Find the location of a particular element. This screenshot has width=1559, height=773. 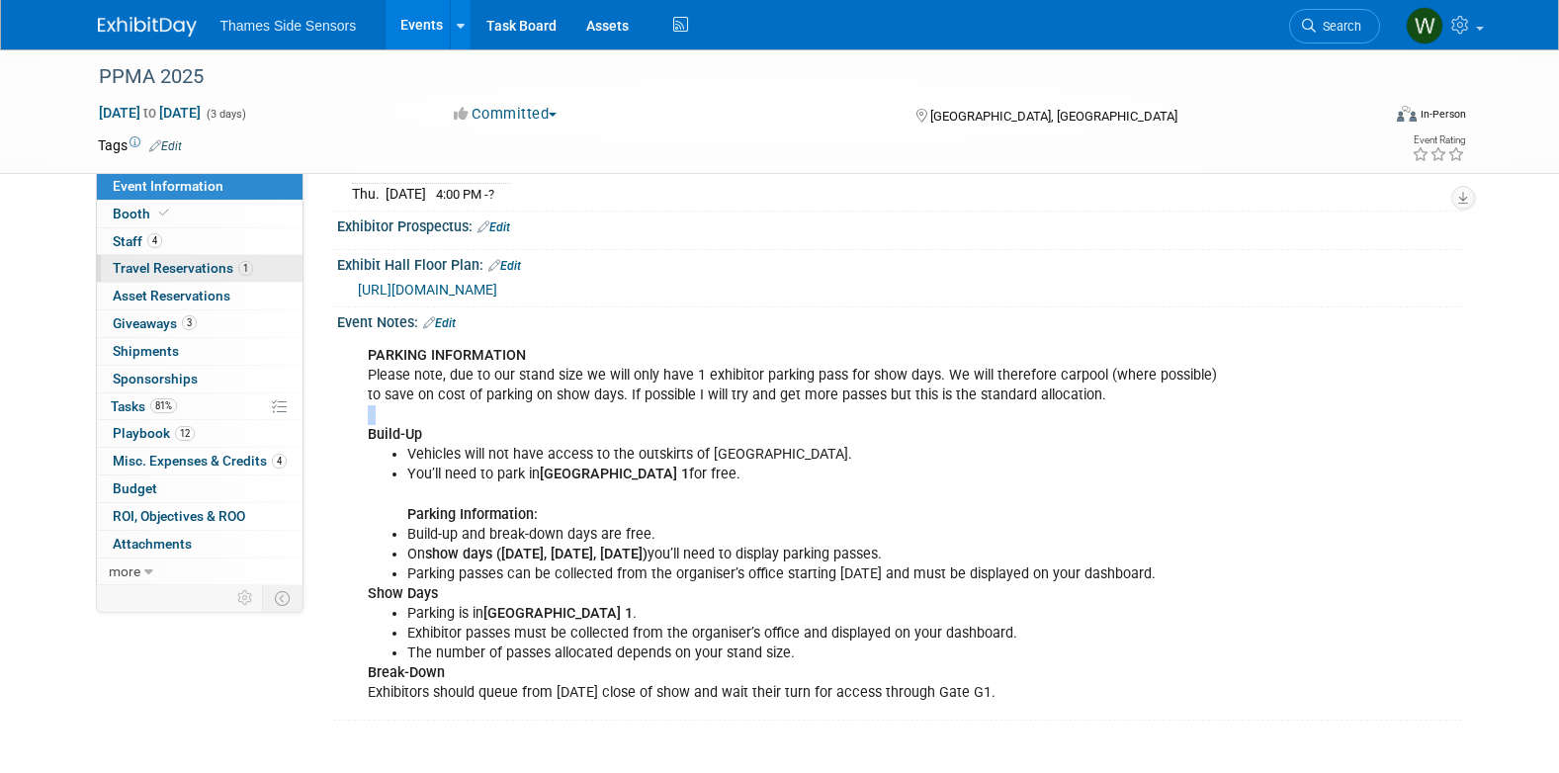

i: Booth reservation complete is located at coordinates (164, 212).